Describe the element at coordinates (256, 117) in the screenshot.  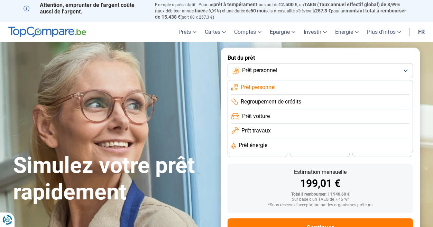
I see `span: Prêt voiture` at that location.